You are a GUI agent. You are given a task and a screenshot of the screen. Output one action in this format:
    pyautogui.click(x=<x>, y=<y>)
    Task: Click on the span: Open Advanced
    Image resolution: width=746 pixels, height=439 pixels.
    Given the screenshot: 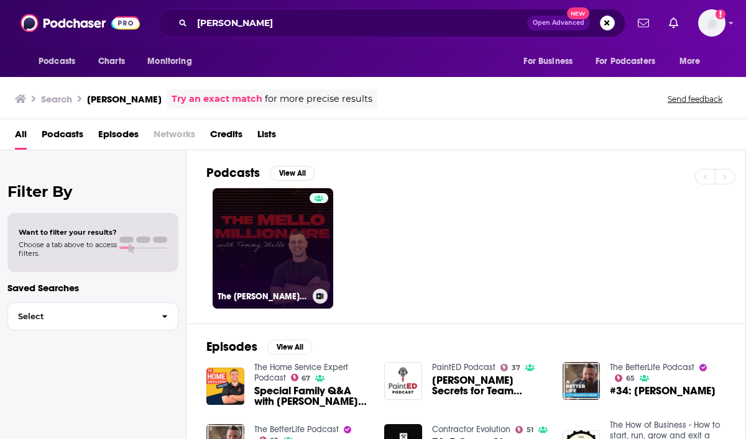 What is the action you would take?
    pyautogui.click(x=558, y=23)
    